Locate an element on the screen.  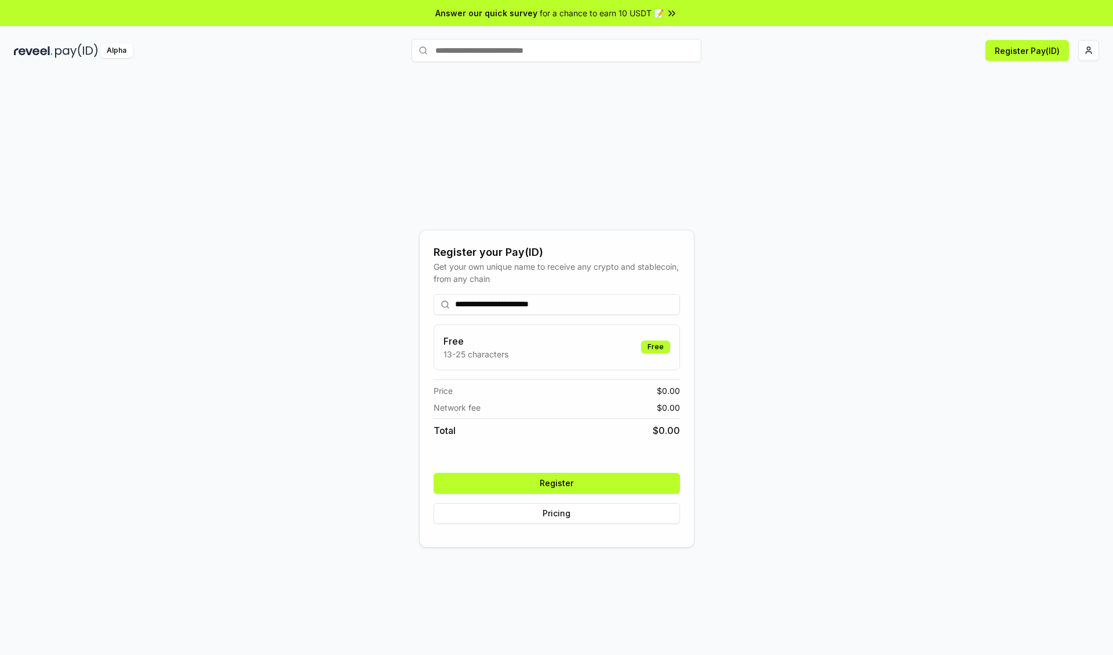
span: Total is located at coordinates (445, 430).